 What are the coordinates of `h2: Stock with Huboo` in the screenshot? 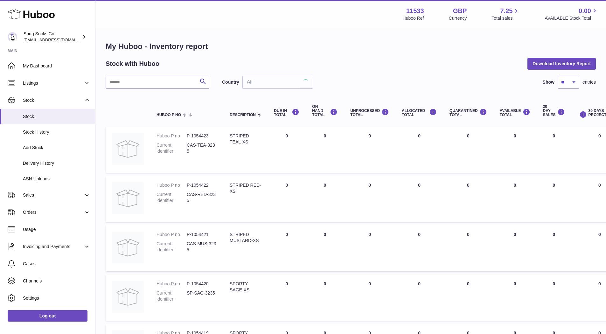 It's located at (132, 64).